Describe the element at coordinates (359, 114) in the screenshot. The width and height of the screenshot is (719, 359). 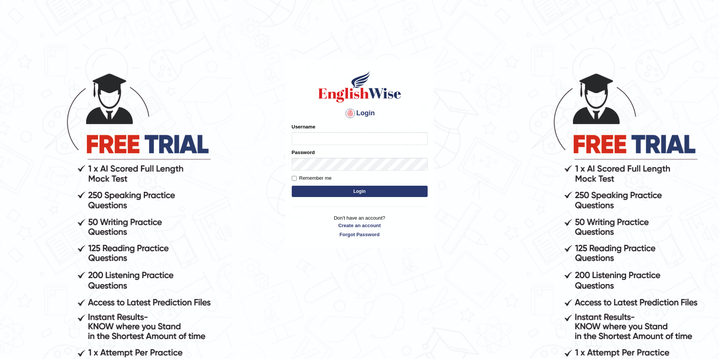
I see `h4: Login` at that location.